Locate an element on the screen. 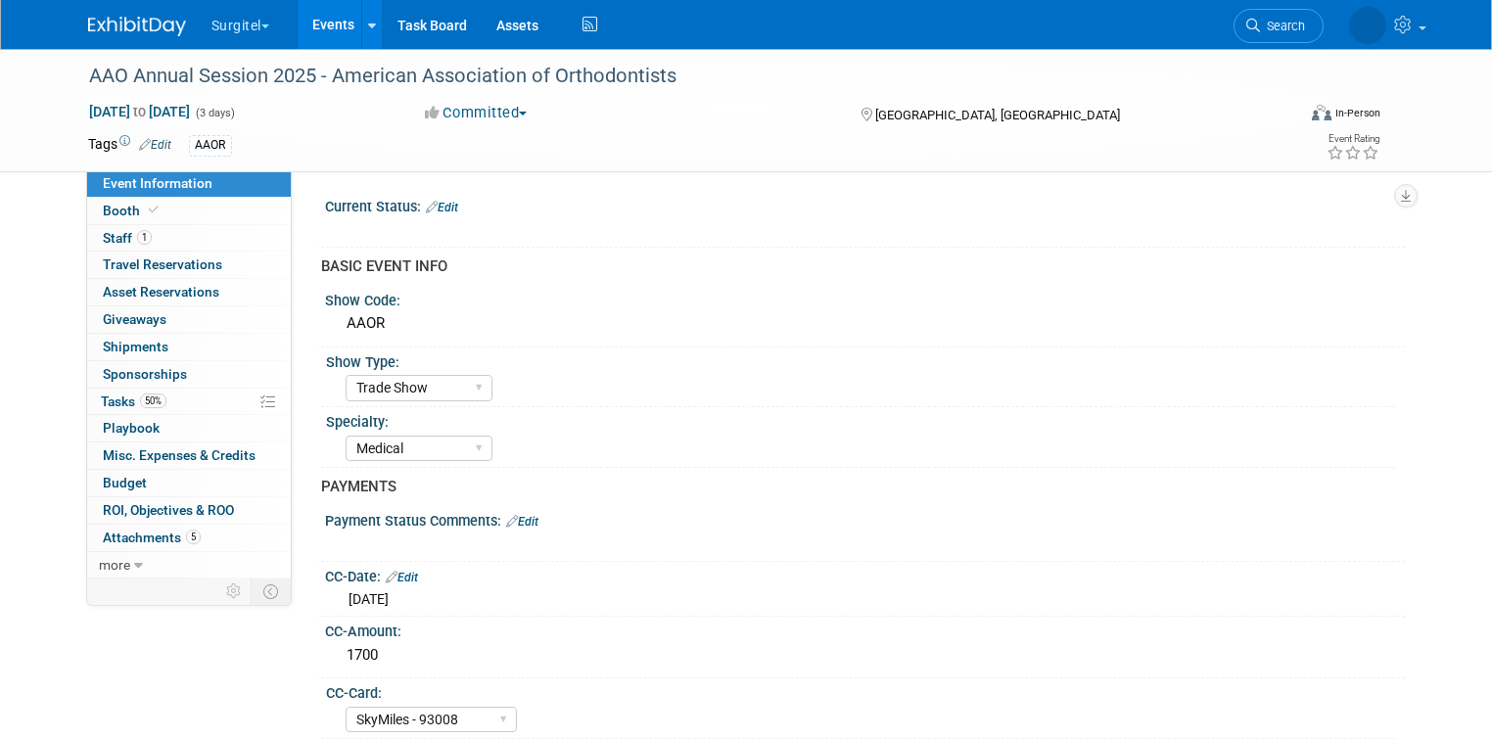 The height and width of the screenshot is (740, 1492). span: 50% is located at coordinates (153, 400).